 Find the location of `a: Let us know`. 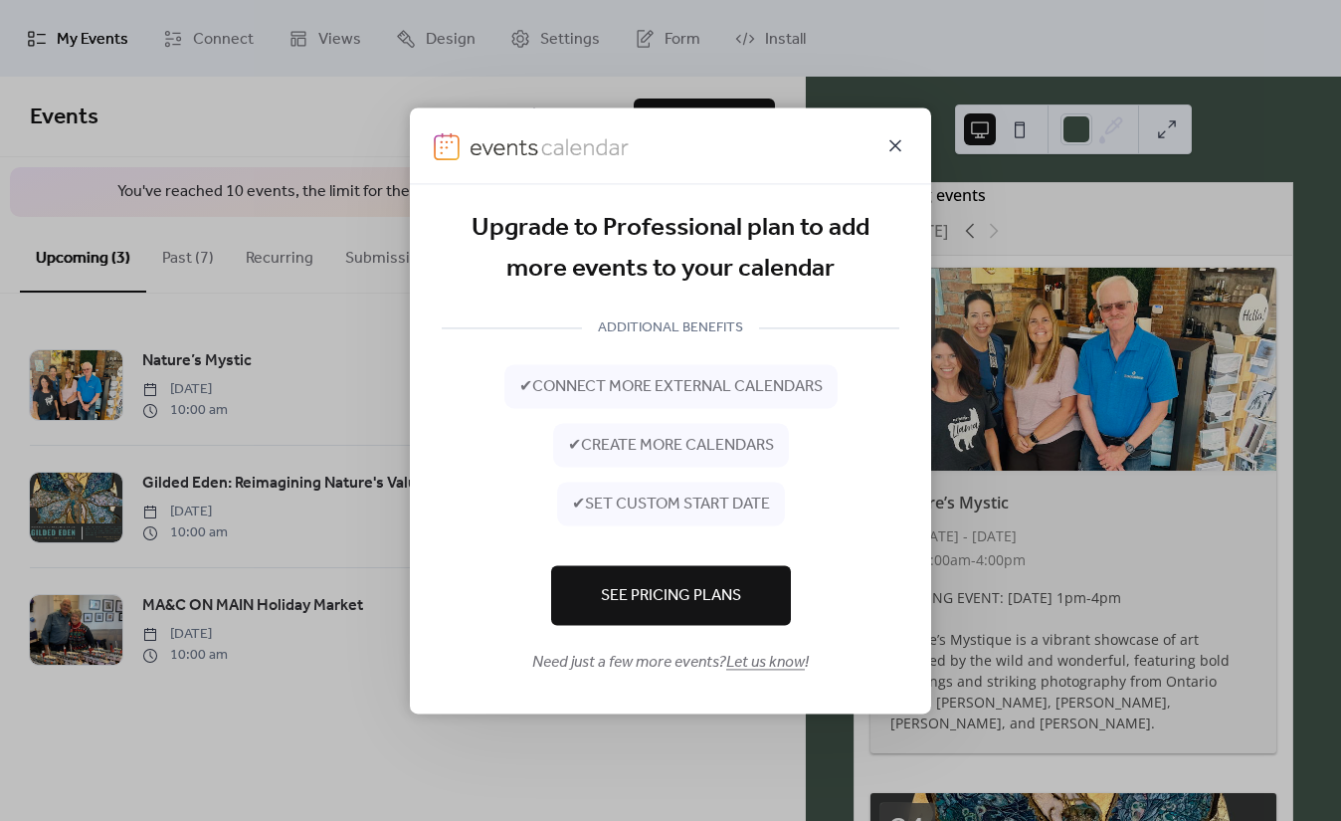

a: Let us know is located at coordinates (765, 662).